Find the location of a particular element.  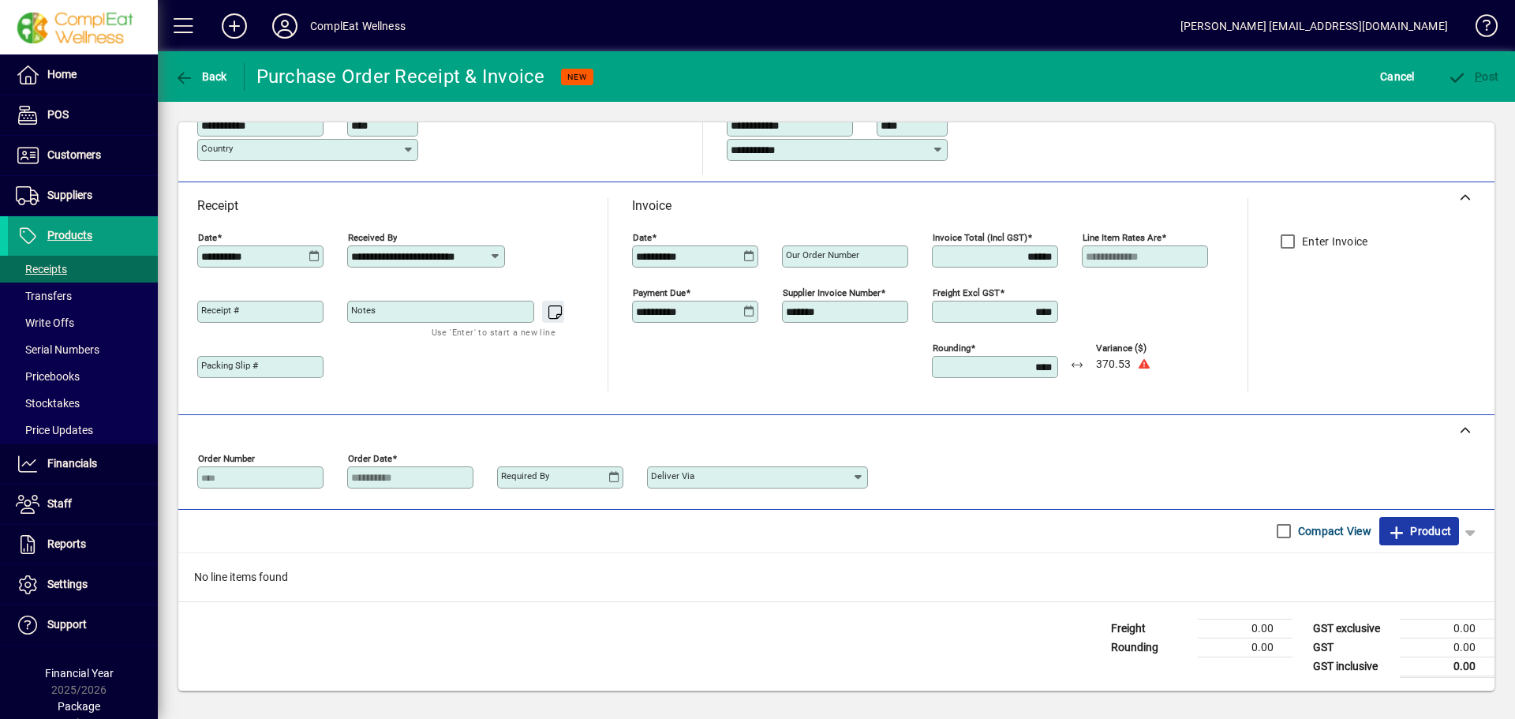

span: Financials is located at coordinates (72, 463).